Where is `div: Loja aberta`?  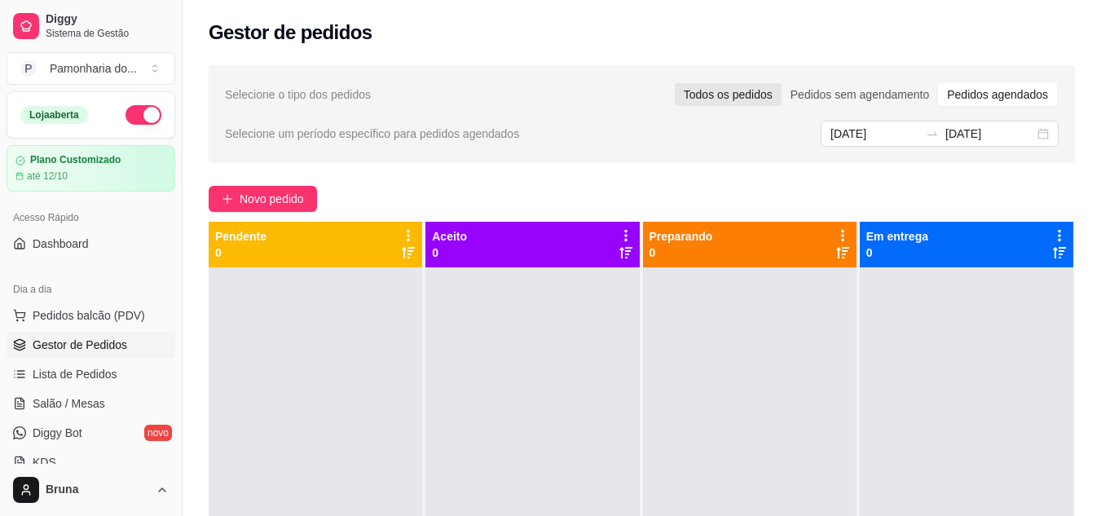
div: Loja aberta is located at coordinates (54, 115).